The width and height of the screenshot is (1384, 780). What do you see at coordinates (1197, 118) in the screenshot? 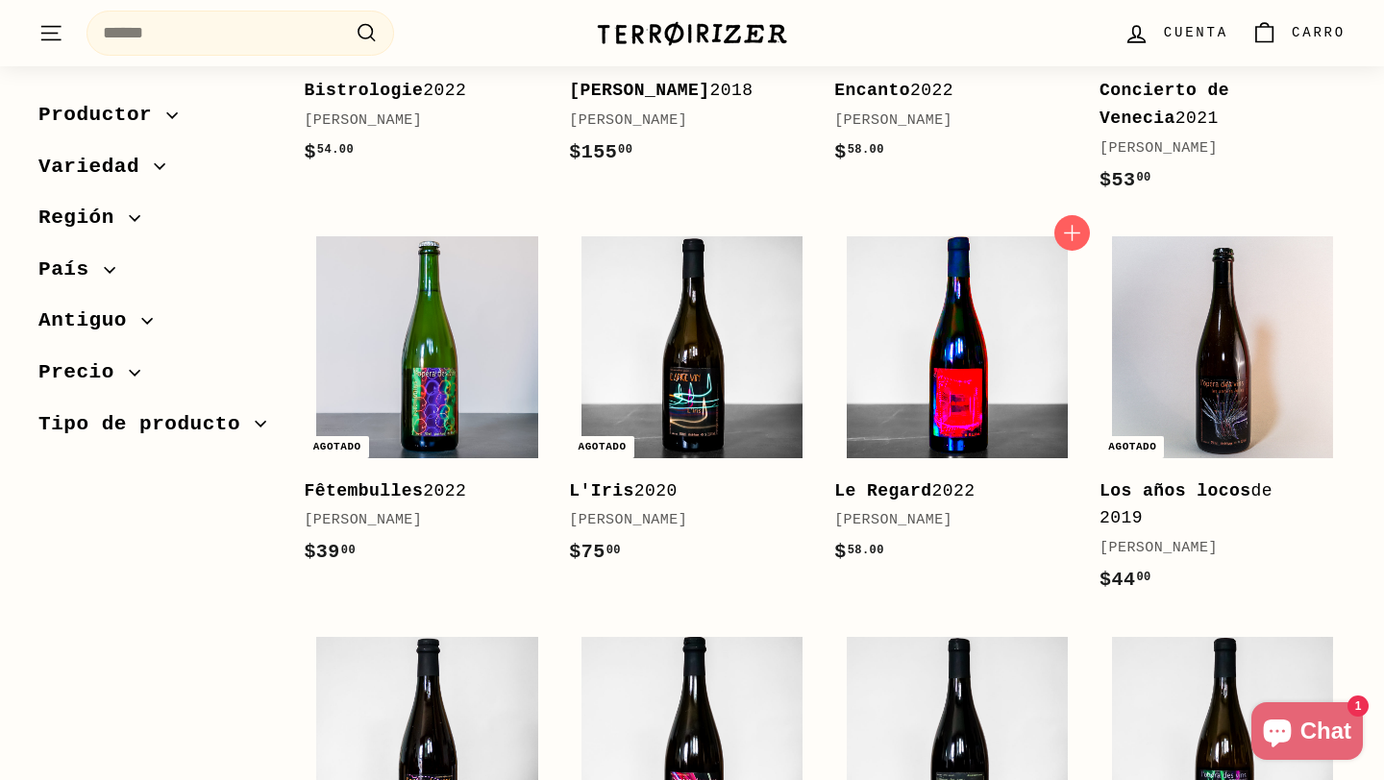
I see `font: 2021` at bounding box center [1197, 118].